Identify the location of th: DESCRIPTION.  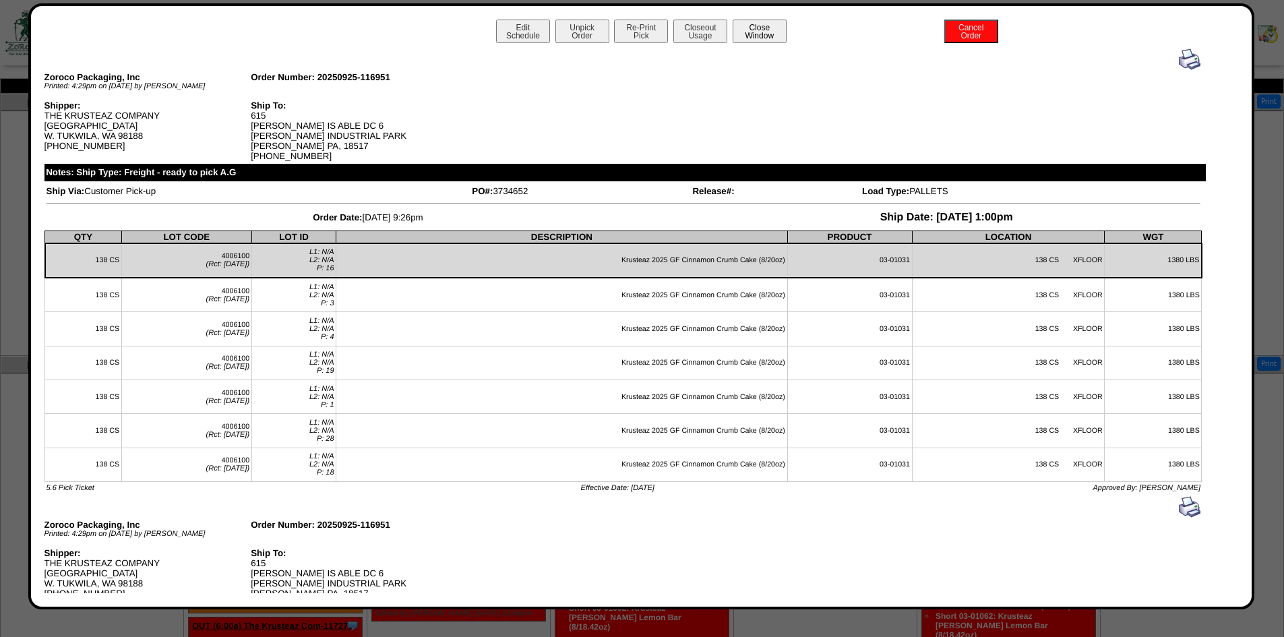
(562, 237).